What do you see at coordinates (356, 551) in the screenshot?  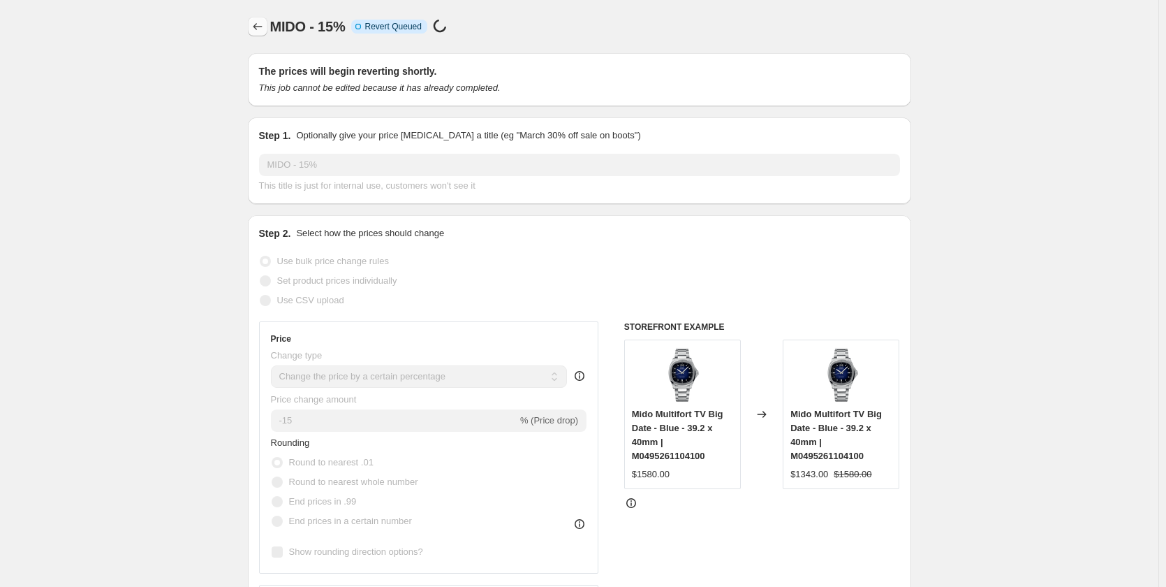 I see `span: Show rounding direction options?` at bounding box center [356, 551].